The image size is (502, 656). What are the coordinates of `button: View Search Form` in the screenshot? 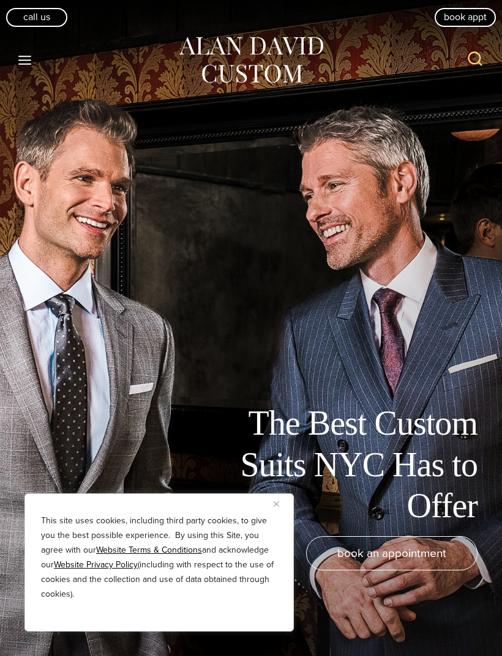 It's located at (475, 60).